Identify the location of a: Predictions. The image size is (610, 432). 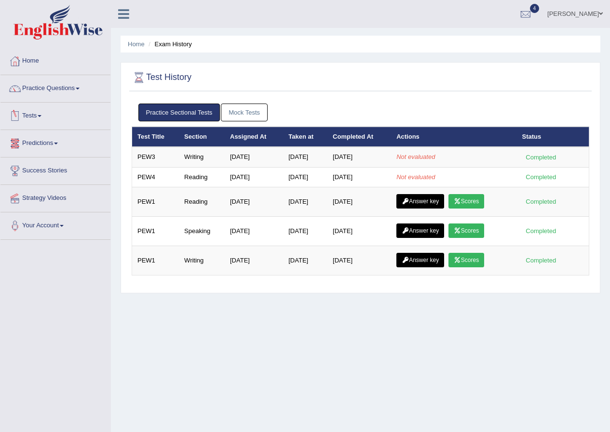
(55, 142).